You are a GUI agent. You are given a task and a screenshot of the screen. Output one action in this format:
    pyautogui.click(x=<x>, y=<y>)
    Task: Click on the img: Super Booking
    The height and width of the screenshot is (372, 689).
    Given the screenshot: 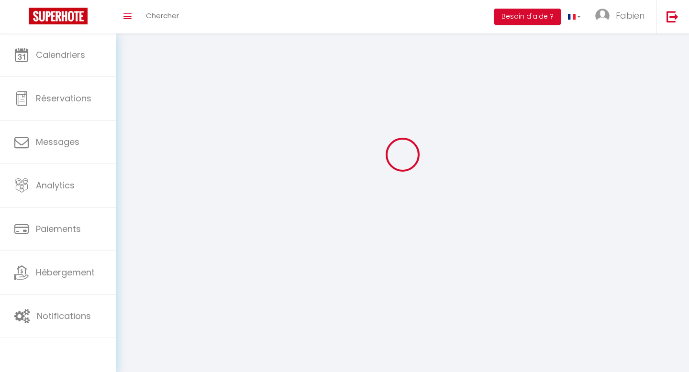 What is the action you would take?
    pyautogui.click(x=58, y=16)
    